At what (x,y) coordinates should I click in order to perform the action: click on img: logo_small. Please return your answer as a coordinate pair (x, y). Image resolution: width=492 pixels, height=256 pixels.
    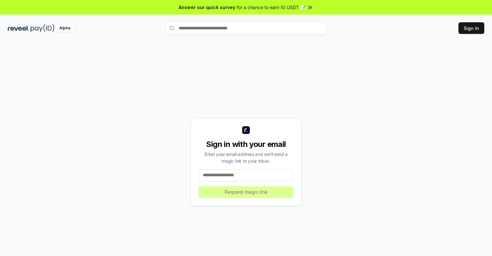
    Looking at the image, I should click on (246, 130).